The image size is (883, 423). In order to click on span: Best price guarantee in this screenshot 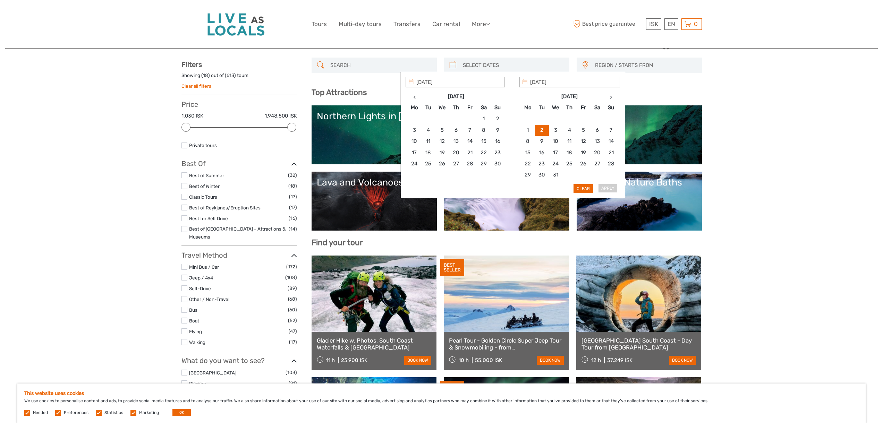, I will do `click(608, 24)`.